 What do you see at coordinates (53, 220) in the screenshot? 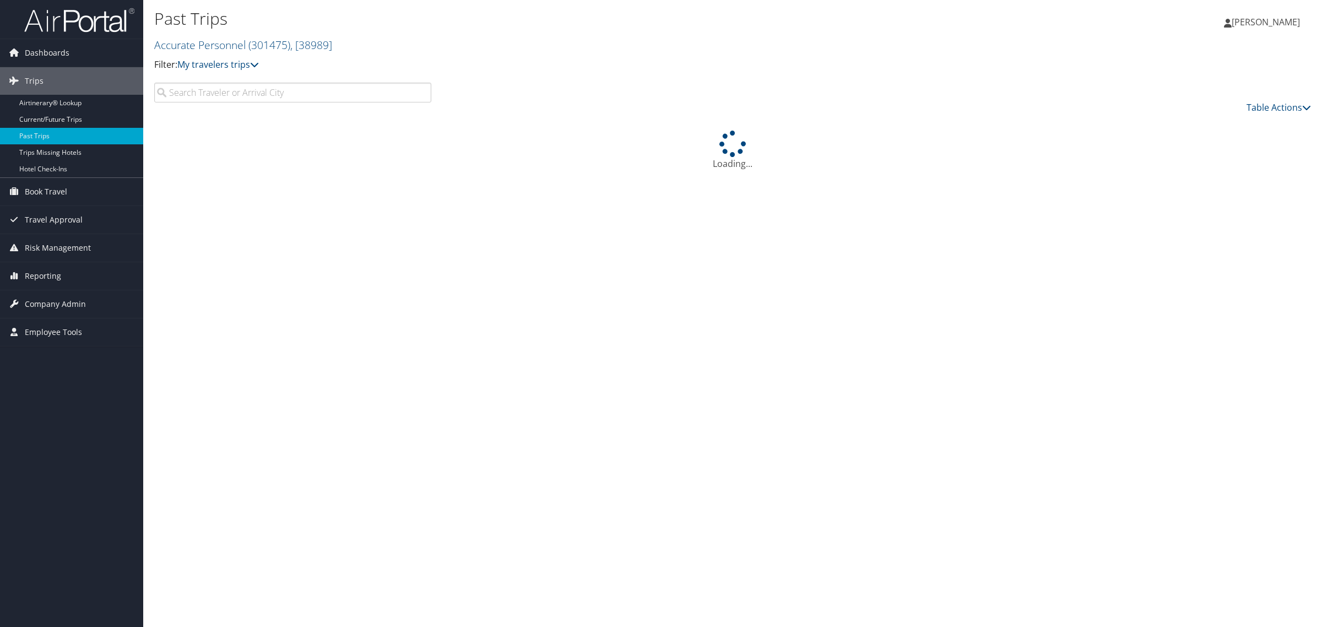
I see `span: Travel Approval` at bounding box center [53, 220].